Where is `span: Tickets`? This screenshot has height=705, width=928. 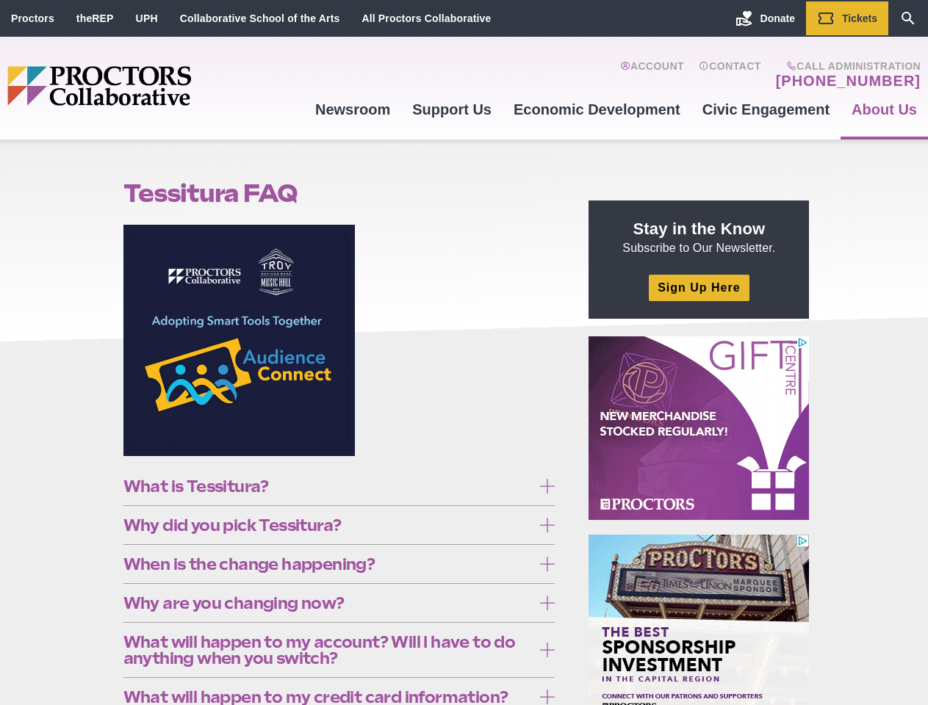 span: Tickets is located at coordinates (859, 18).